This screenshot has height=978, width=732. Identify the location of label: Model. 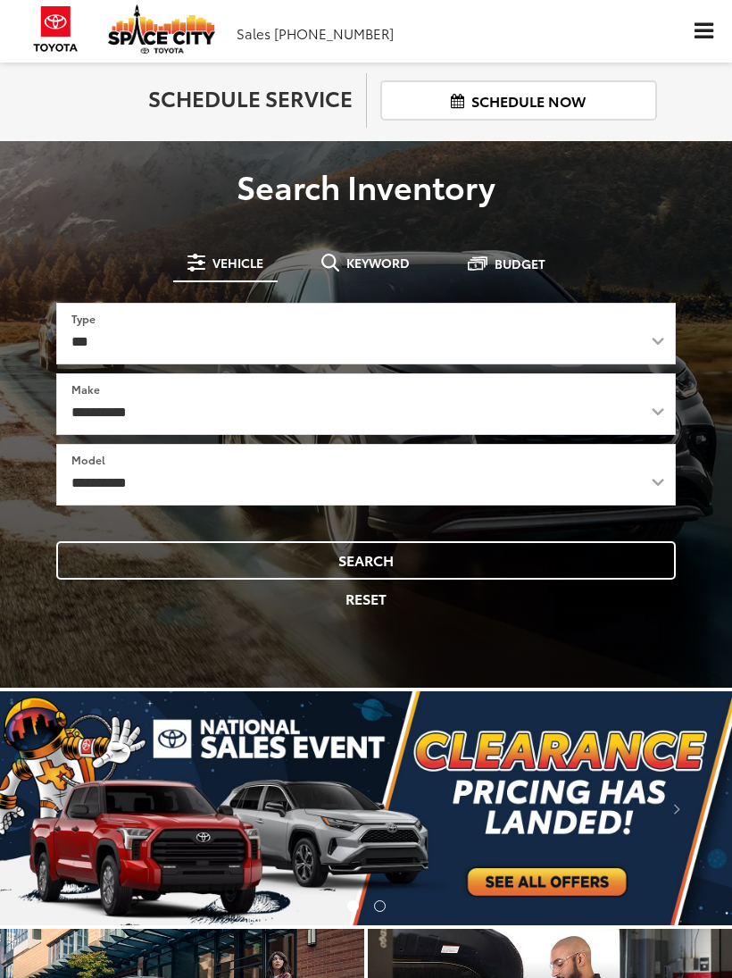
(88, 459).